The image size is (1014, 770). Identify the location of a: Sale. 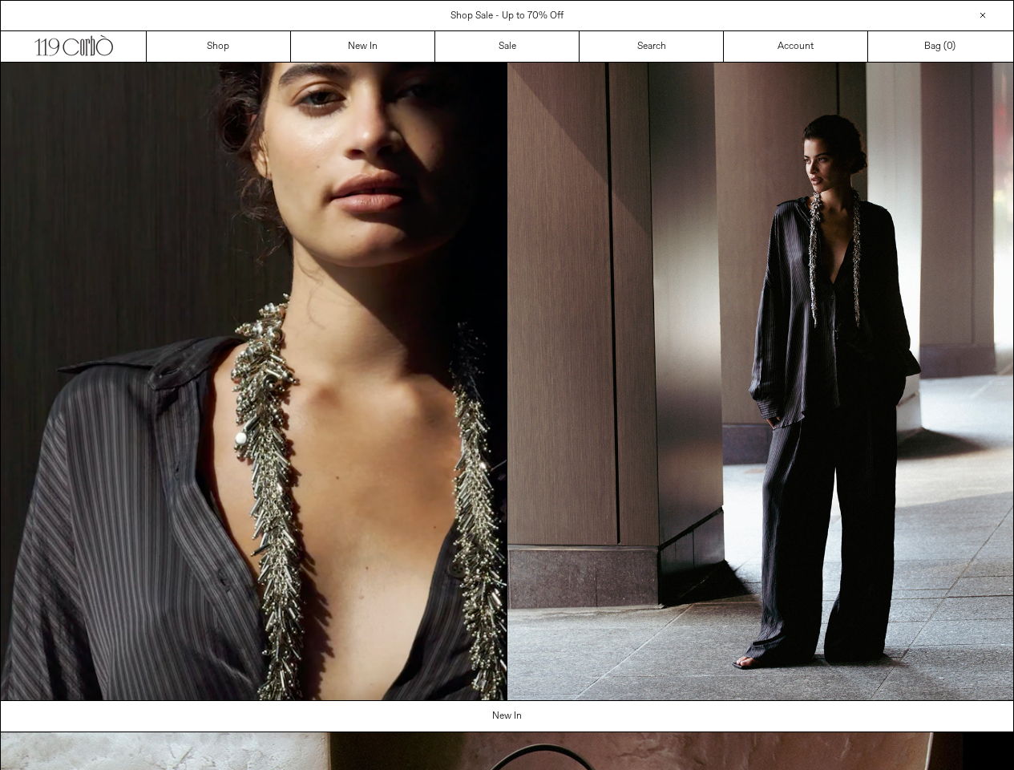
(507, 47).